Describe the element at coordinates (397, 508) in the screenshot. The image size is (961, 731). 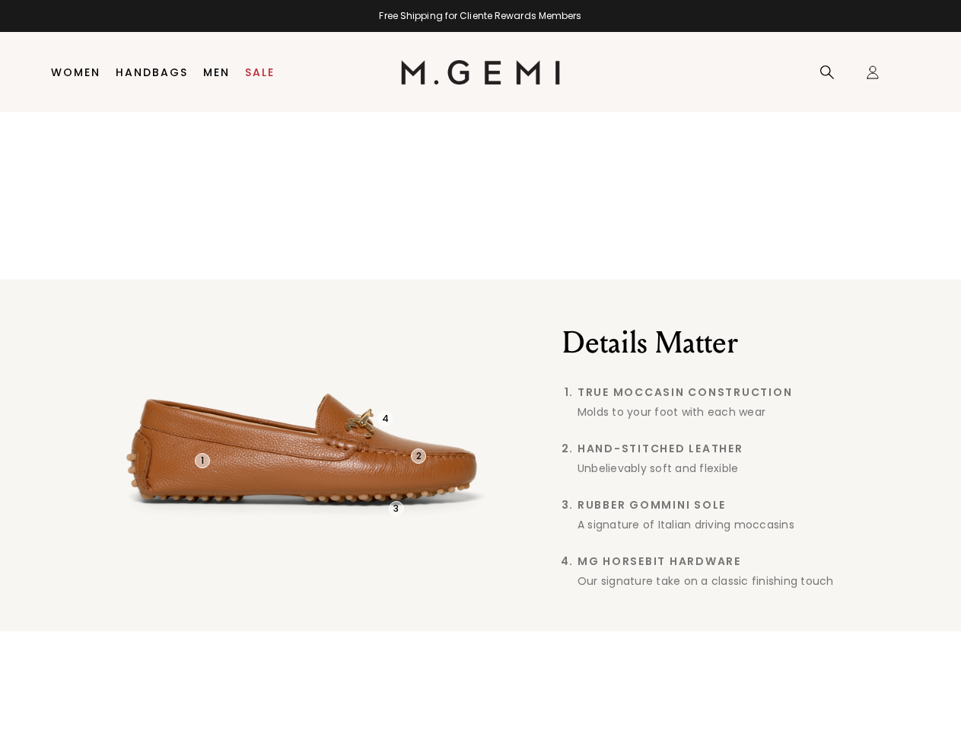
I see `div: 3` at that location.